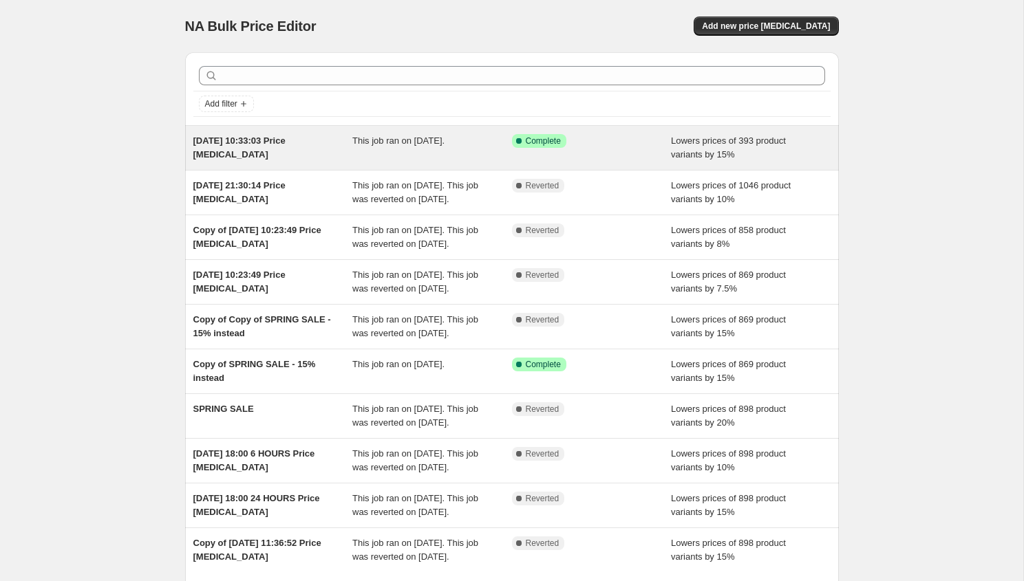  Describe the element at coordinates (255, 371) in the screenshot. I see `span: Copy of SPRING SALE - 15% instead` at that location.